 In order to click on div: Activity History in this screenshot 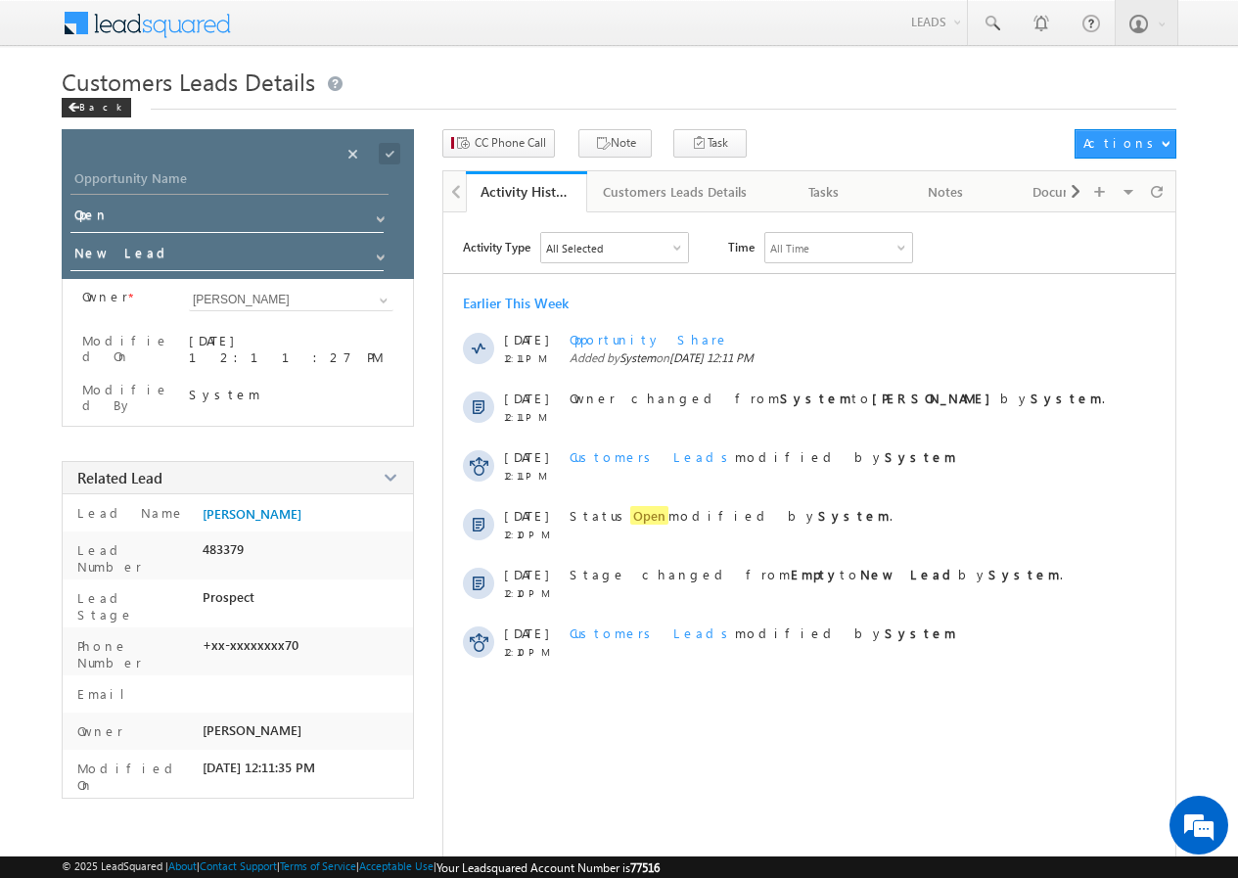, I will do `click(527, 191)`.